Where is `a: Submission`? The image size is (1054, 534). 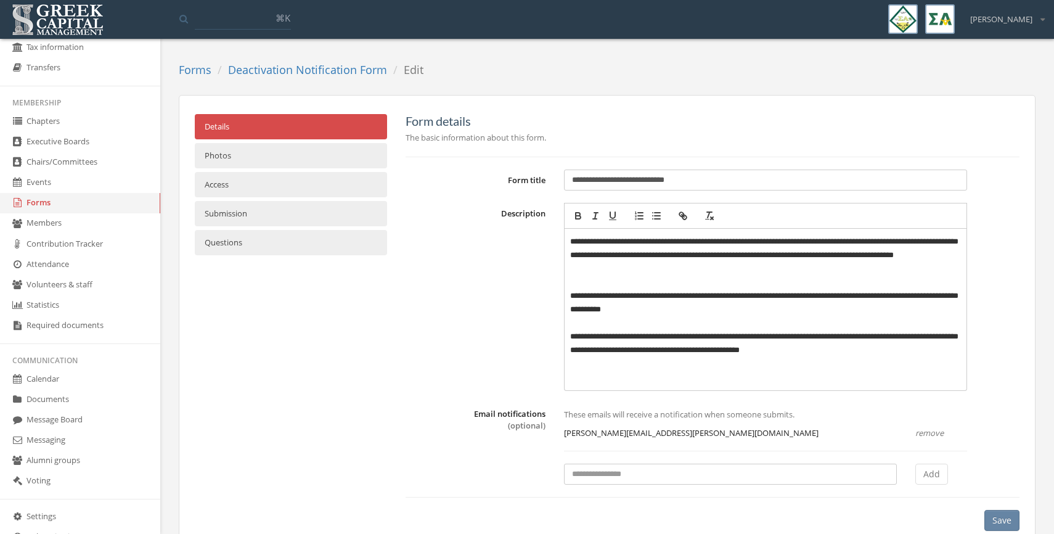
a: Submission is located at coordinates (291, 213).